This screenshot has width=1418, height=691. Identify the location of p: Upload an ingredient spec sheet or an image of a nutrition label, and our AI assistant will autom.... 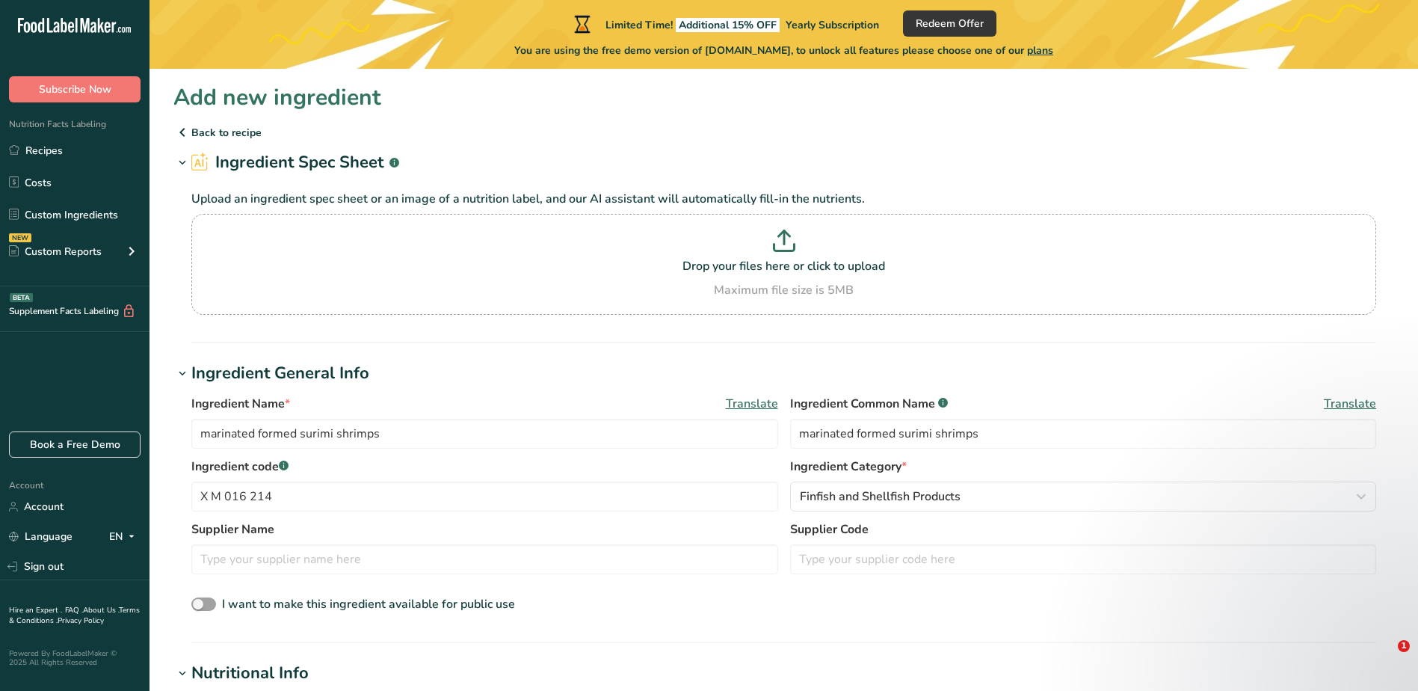
(783, 199).